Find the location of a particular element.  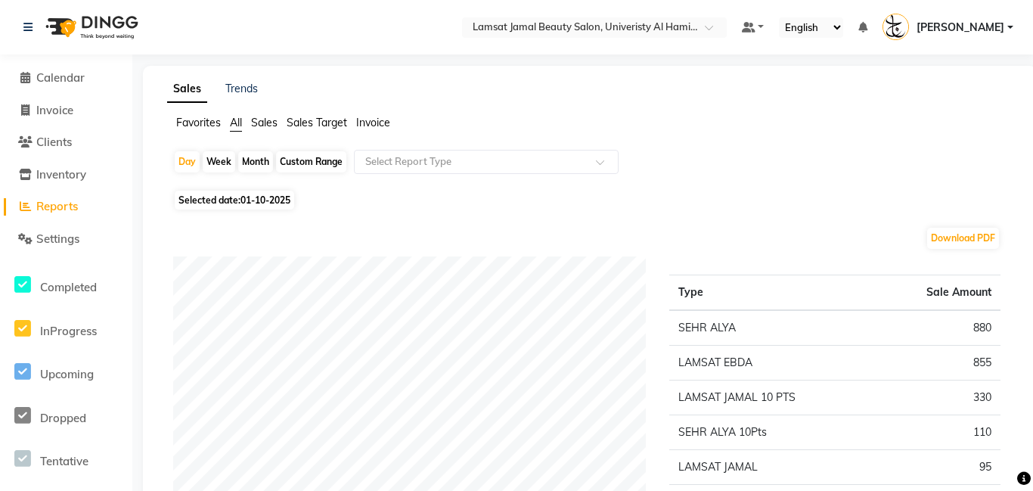

td: 95 is located at coordinates (937, 467).